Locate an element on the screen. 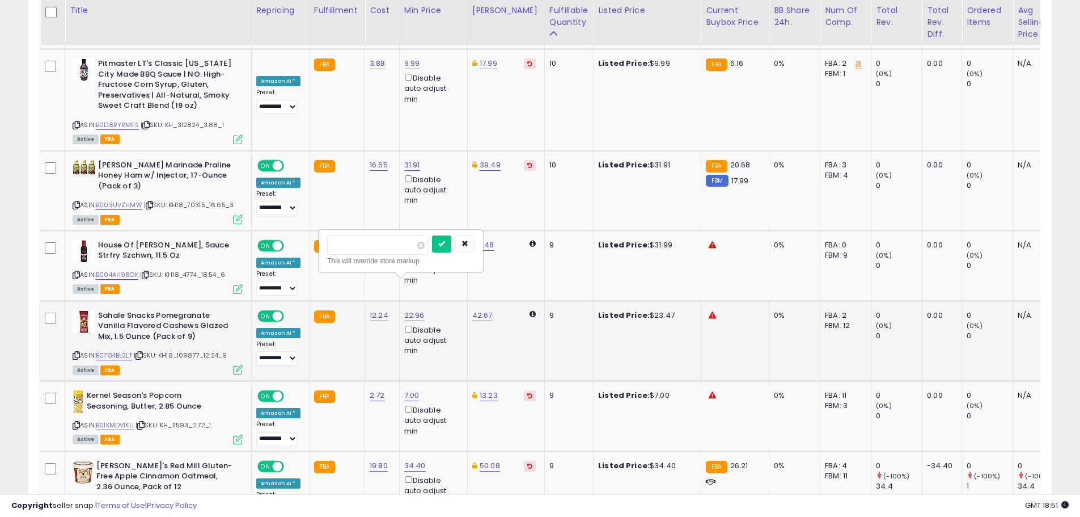  span: 20.68 is located at coordinates (741, 164).